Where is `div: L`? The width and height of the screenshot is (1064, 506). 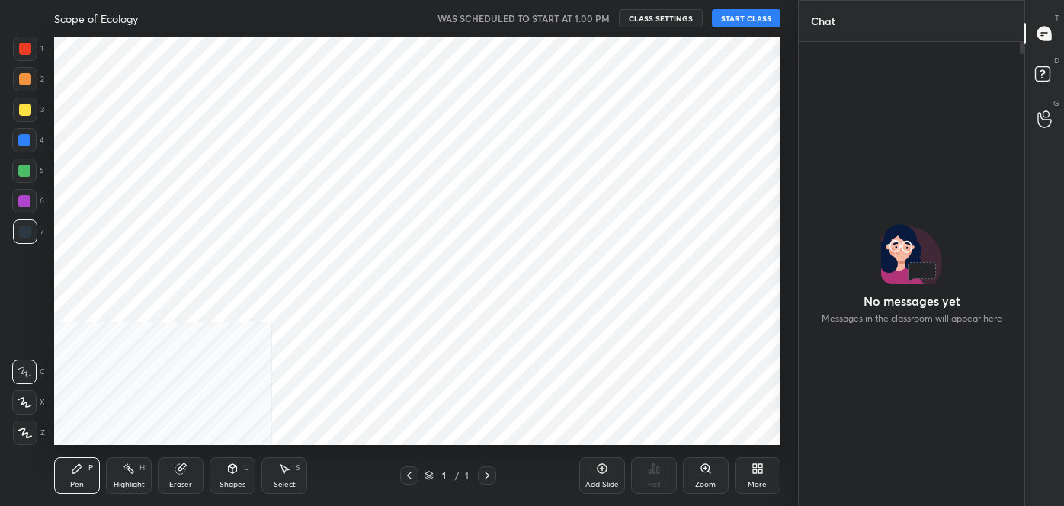
div: L is located at coordinates (246, 468).